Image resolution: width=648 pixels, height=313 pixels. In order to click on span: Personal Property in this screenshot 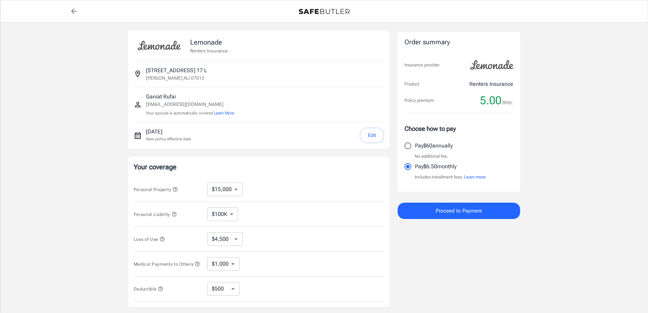, I will do `click(156, 189)`.